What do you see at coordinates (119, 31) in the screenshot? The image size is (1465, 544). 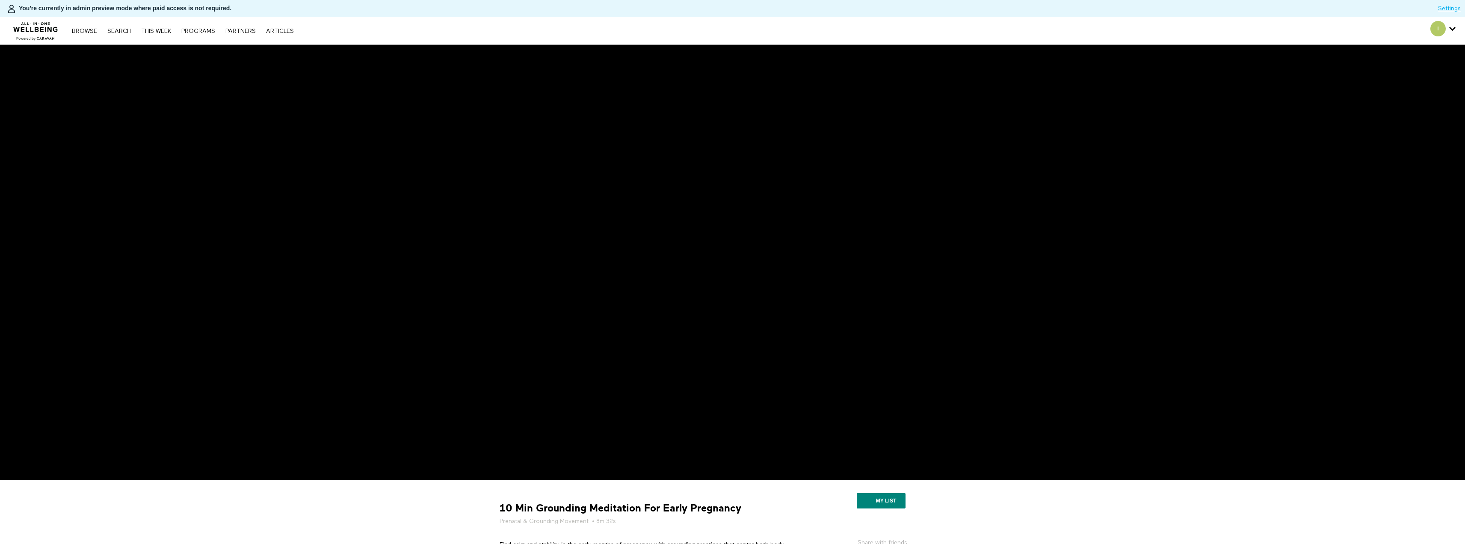 I see `a: Search` at bounding box center [119, 31].